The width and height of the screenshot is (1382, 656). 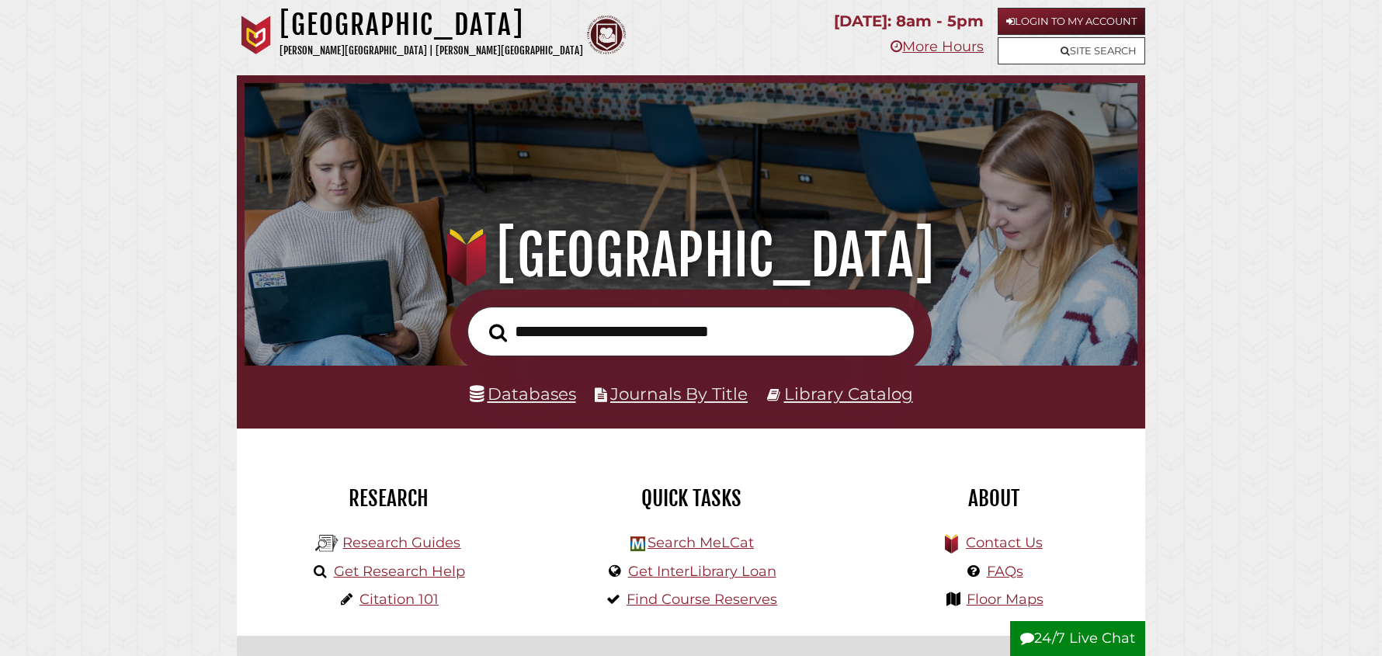 I want to click on h2: Quick Tasks, so click(x=691, y=498).